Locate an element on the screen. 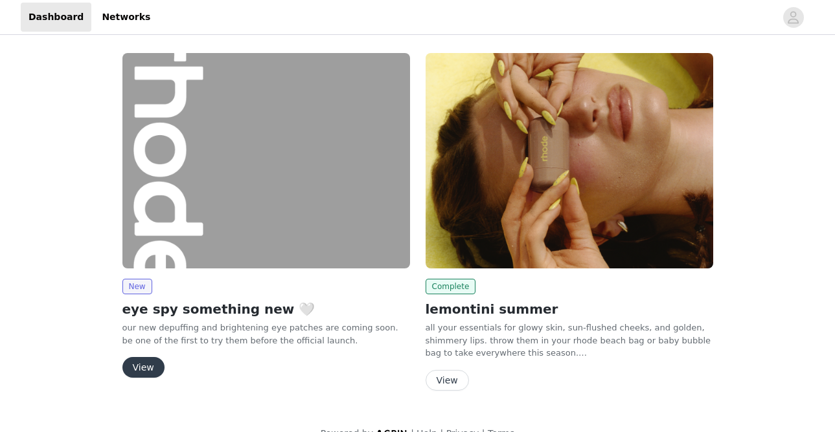 This screenshot has width=835, height=432. a: Networks is located at coordinates (126, 17).